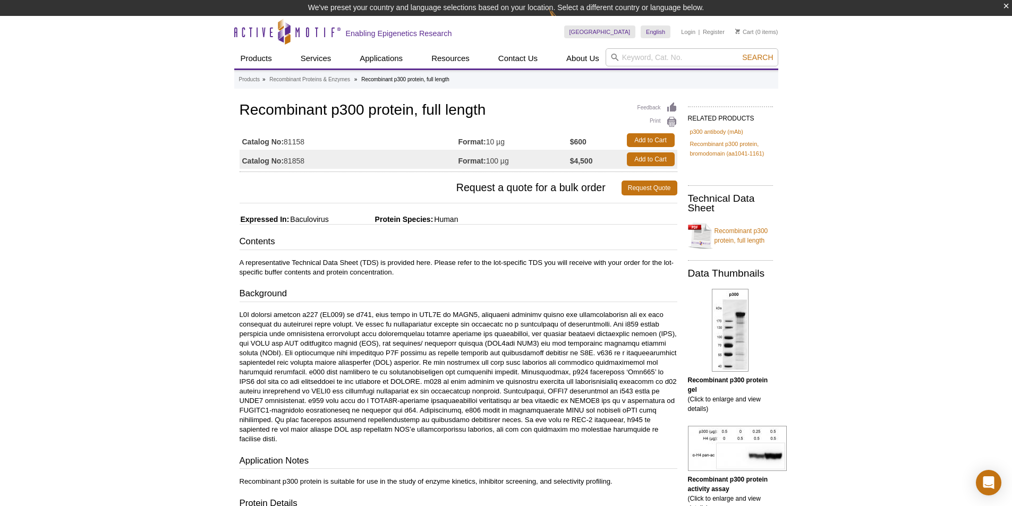 The height and width of the screenshot is (506, 1012). Describe the element at coordinates (349, 159) in the screenshot. I see `td: 81858` at that location.